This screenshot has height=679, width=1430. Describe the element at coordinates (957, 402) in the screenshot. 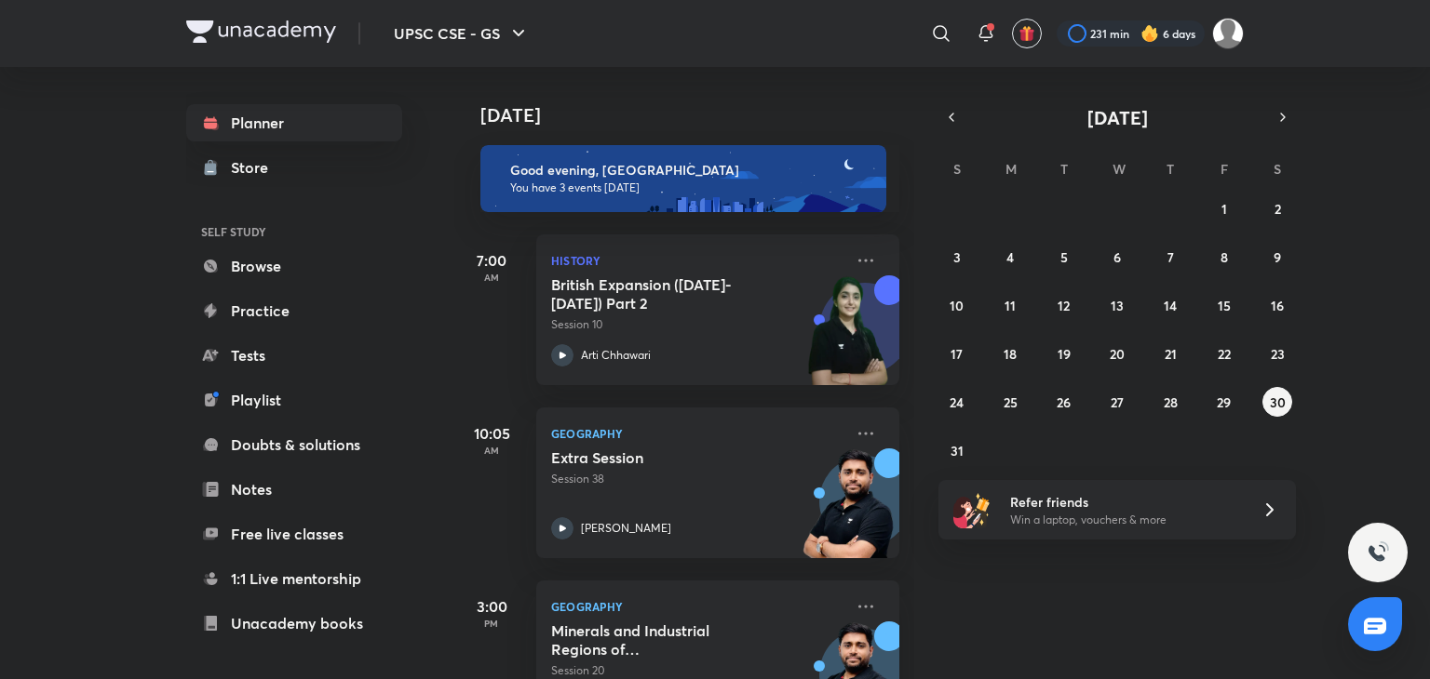

I see `button: August 24, 2025` at that location.